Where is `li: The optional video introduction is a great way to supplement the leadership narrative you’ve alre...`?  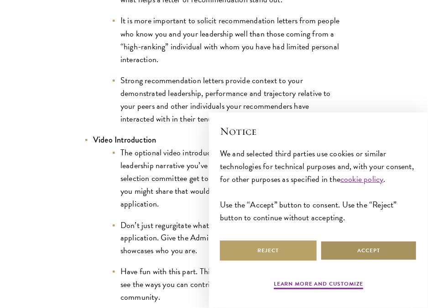 li: The optional video introduction is a great way to supplement the leadership narrative you’ve alre... is located at coordinates (228, 178).